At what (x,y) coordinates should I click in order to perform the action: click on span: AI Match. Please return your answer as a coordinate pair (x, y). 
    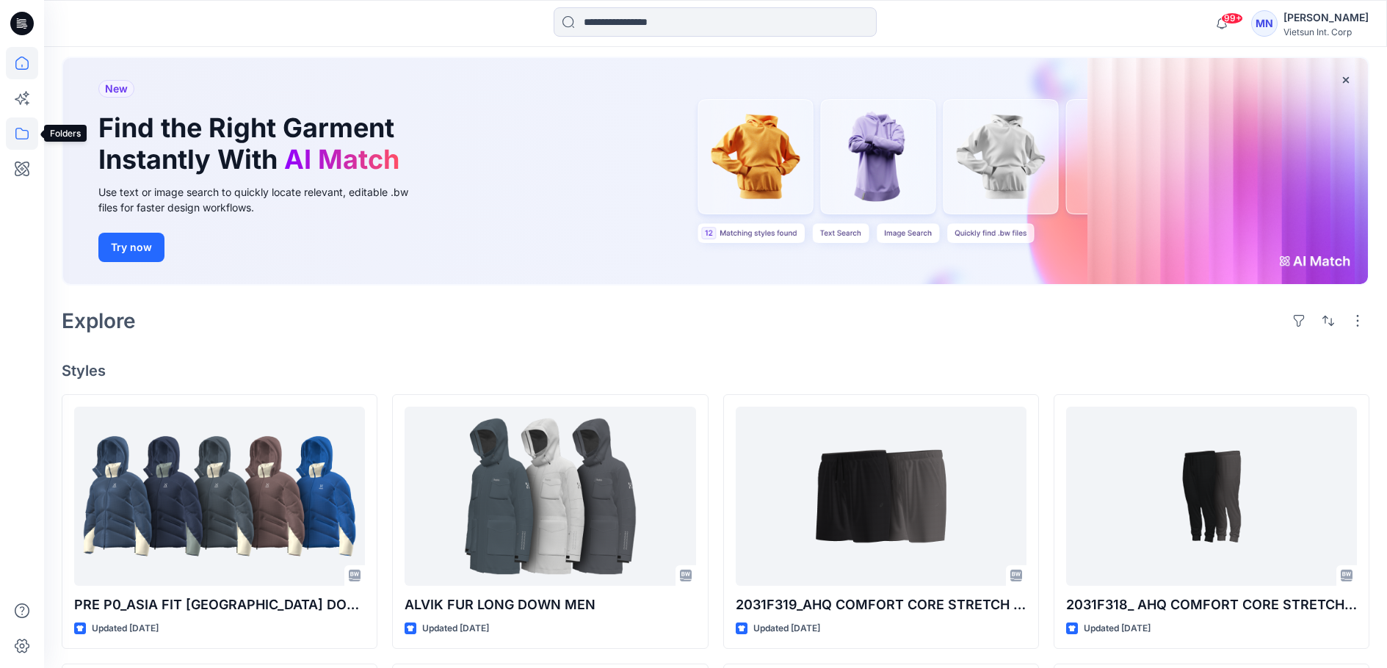
    Looking at the image, I should click on (341, 159).